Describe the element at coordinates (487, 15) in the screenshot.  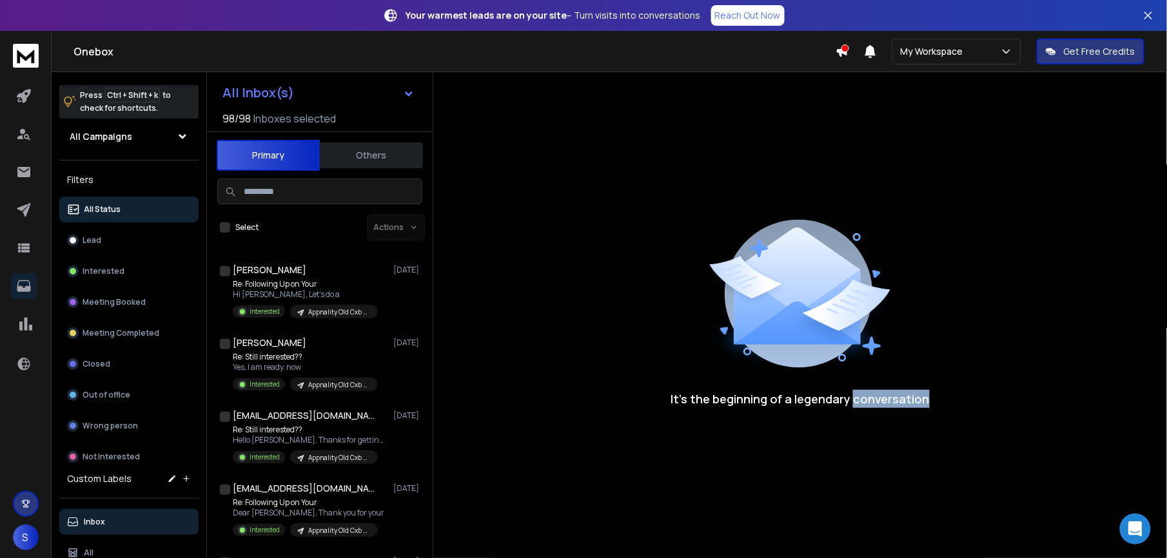
I see `strong: Your warmest leads are on your site` at that location.